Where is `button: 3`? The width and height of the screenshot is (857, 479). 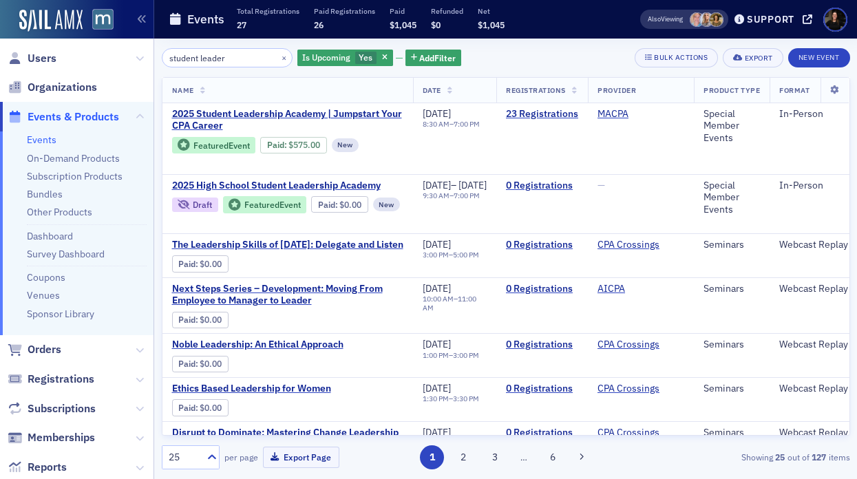
button: 3 is located at coordinates (494, 457).